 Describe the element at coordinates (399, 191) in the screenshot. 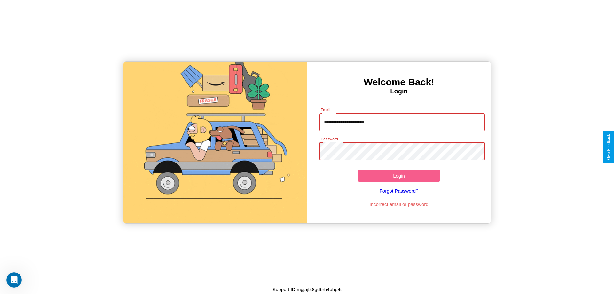

I see `a: Forgot Password?` at that location.